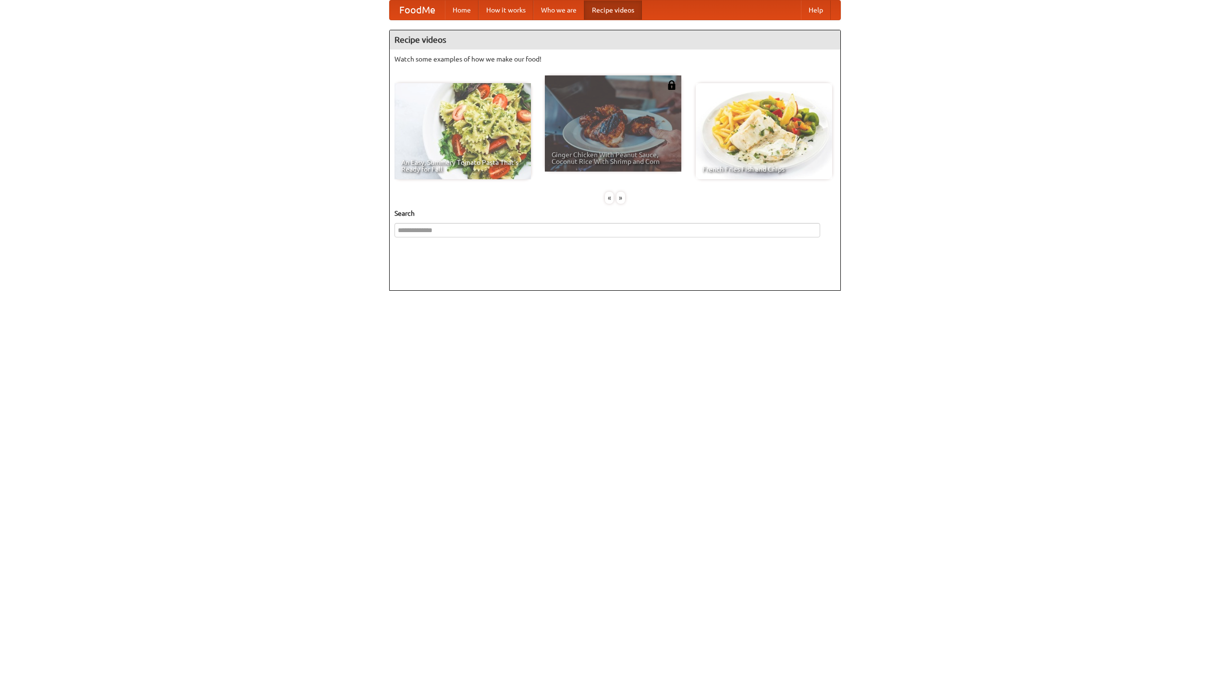 The height and width of the screenshot is (680, 1230). I want to click on a: Home, so click(462, 10).